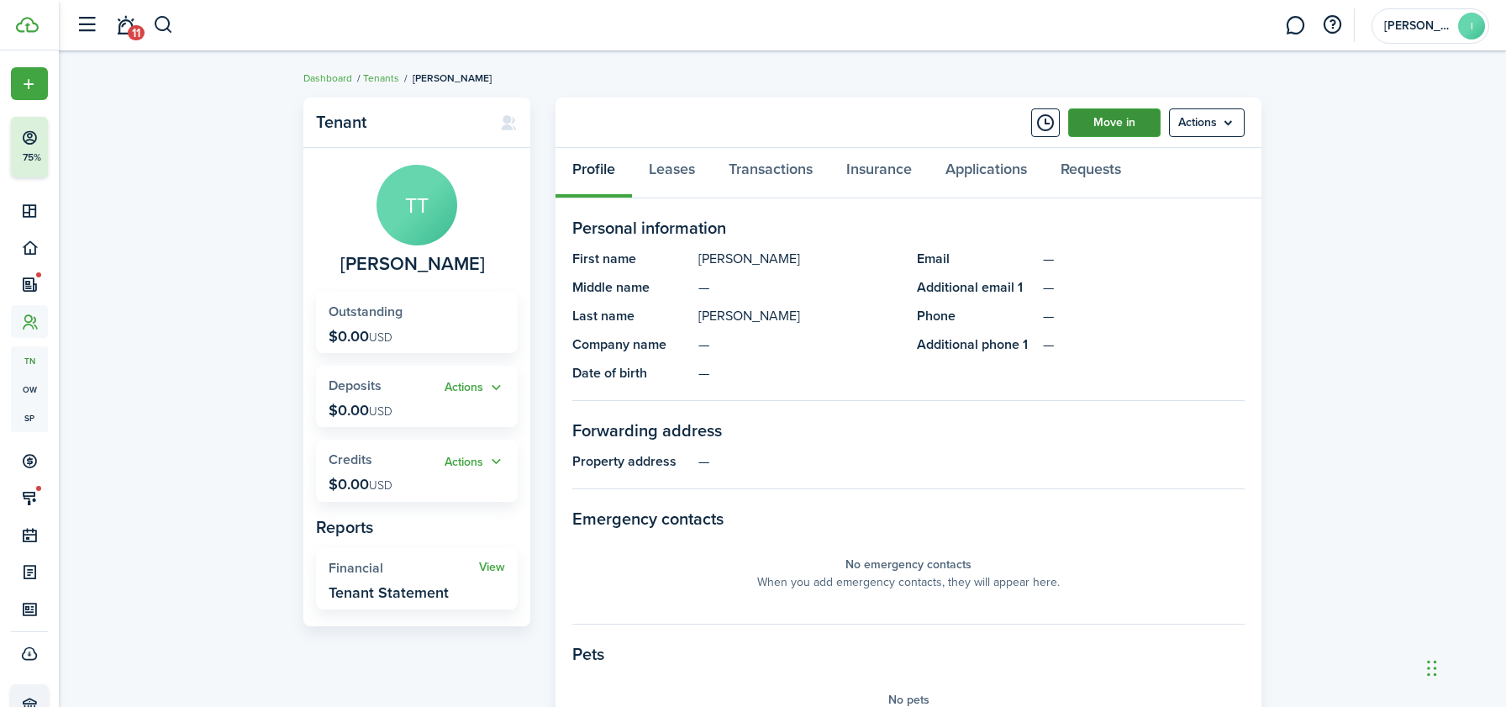 The image size is (1506, 707). What do you see at coordinates (908, 654) in the screenshot?
I see `panel-main-section-title: Pets` at bounding box center [908, 654].